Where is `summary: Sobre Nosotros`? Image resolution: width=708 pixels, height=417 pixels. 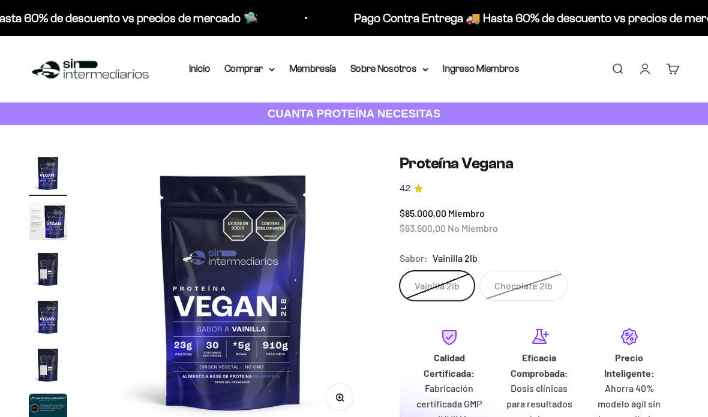
summary: Sobre Nosotros is located at coordinates (389, 69).